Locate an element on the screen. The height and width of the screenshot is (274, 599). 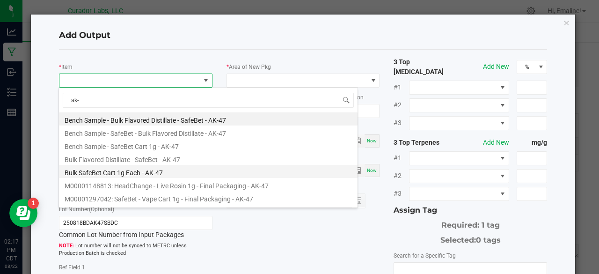
div: Common Lot Number from Input Packages is located at coordinates (136, 227).